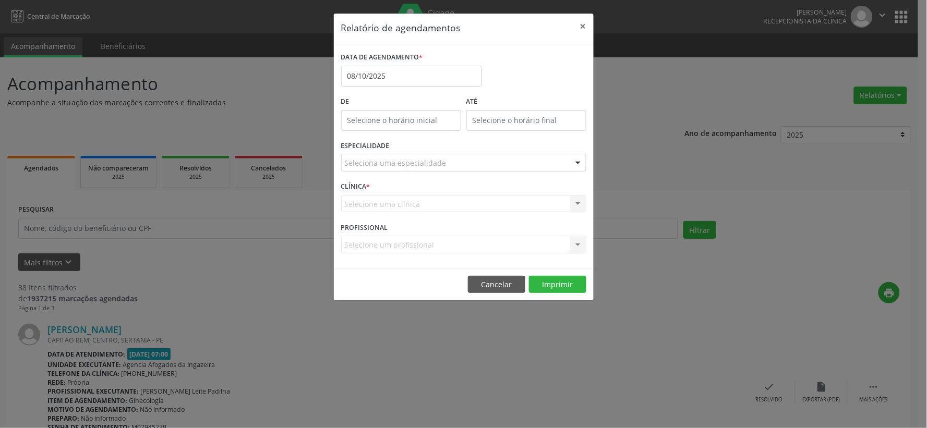 The height and width of the screenshot is (428, 927). I want to click on label: DATA DE AGENDAMENTO, so click(382, 57).